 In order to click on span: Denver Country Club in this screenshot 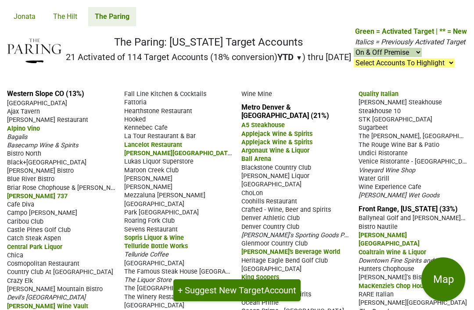, I will do `click(270, 227)`.